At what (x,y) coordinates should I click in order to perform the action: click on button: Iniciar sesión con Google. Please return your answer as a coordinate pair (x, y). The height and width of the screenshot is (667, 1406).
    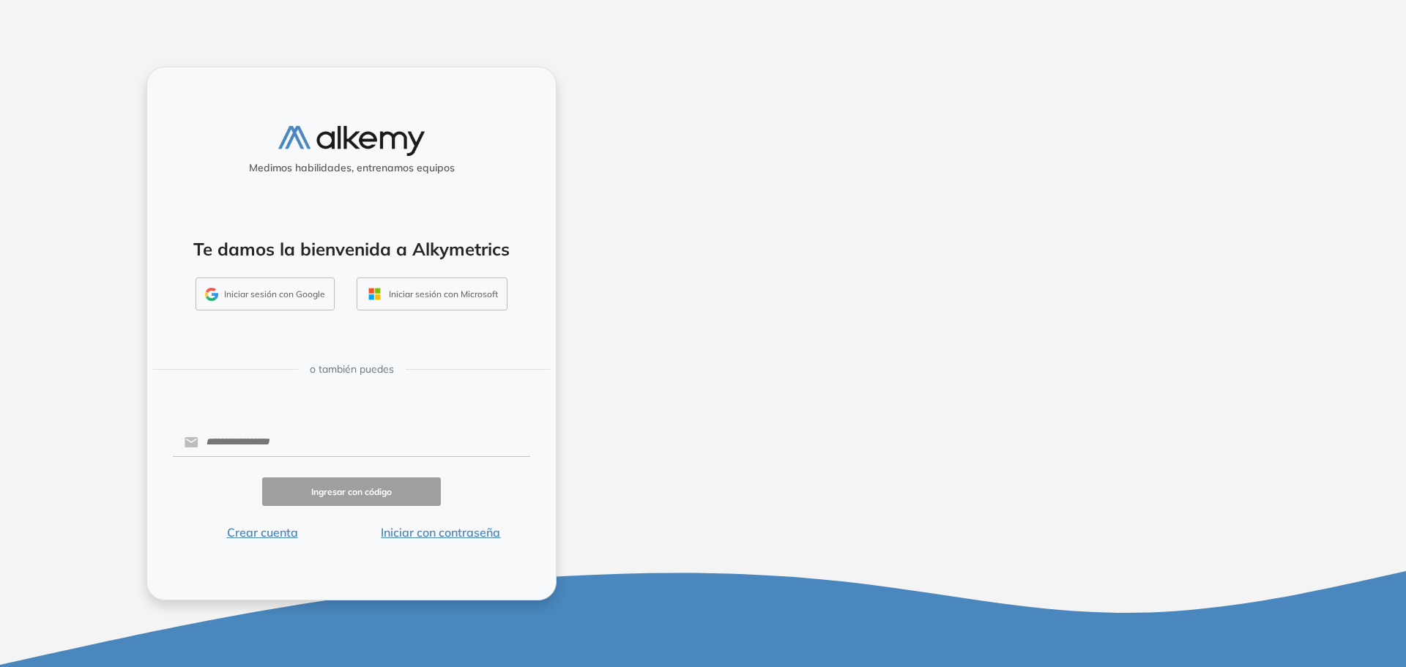
    Looking at the image, I should click on (265, 294).